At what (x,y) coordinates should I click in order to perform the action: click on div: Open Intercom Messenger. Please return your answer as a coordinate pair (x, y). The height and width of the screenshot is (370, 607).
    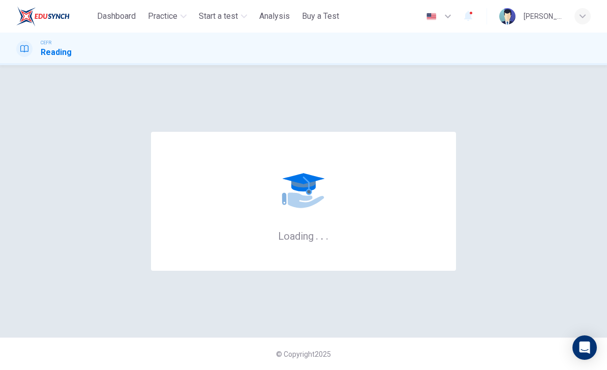
    Looking at the image, I should click on (585, 347).